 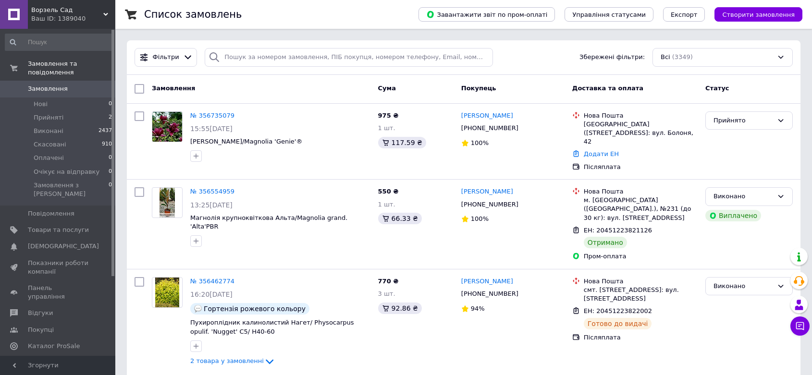 What do you see at coordinates (402, 143) in the screenshot?
I see `div: 117.59 ₴` at bounding box center [402, 143].